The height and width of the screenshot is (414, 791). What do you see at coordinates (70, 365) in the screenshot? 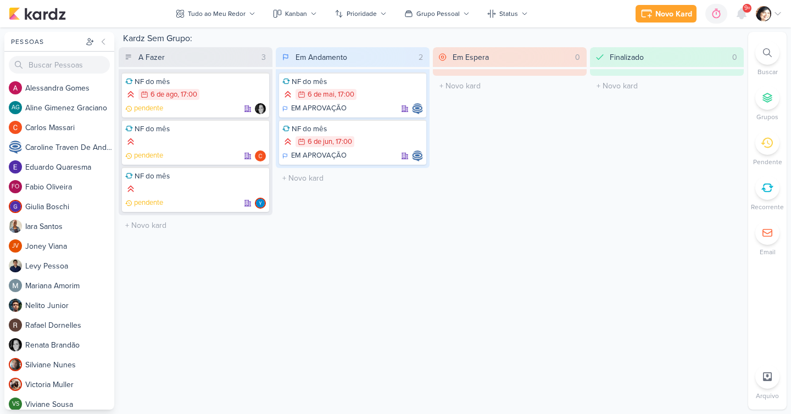
I see `div: S i l v i a n e N u n e s` at bounding box center [70, 365].